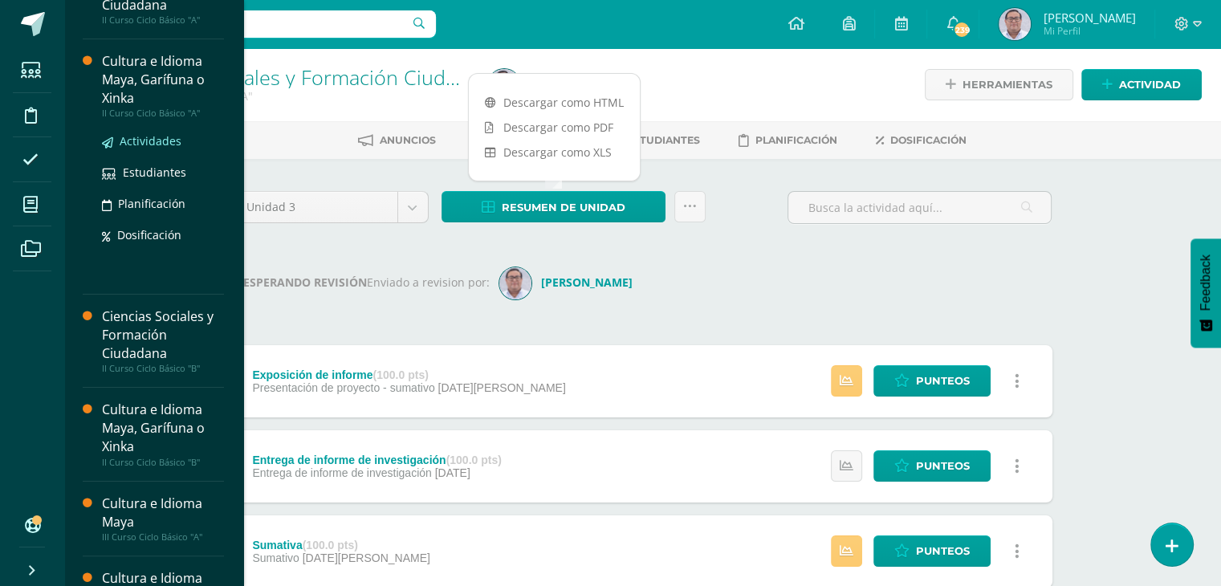 The image size is (1221, 586). What do you see at coordinates (163, 85) in the screenshot?
I see `a: Cultura e Idioma Maya, Garífuna o XinkaII Curso Ciclo Básico "A"` at bounding box center [163, 85].